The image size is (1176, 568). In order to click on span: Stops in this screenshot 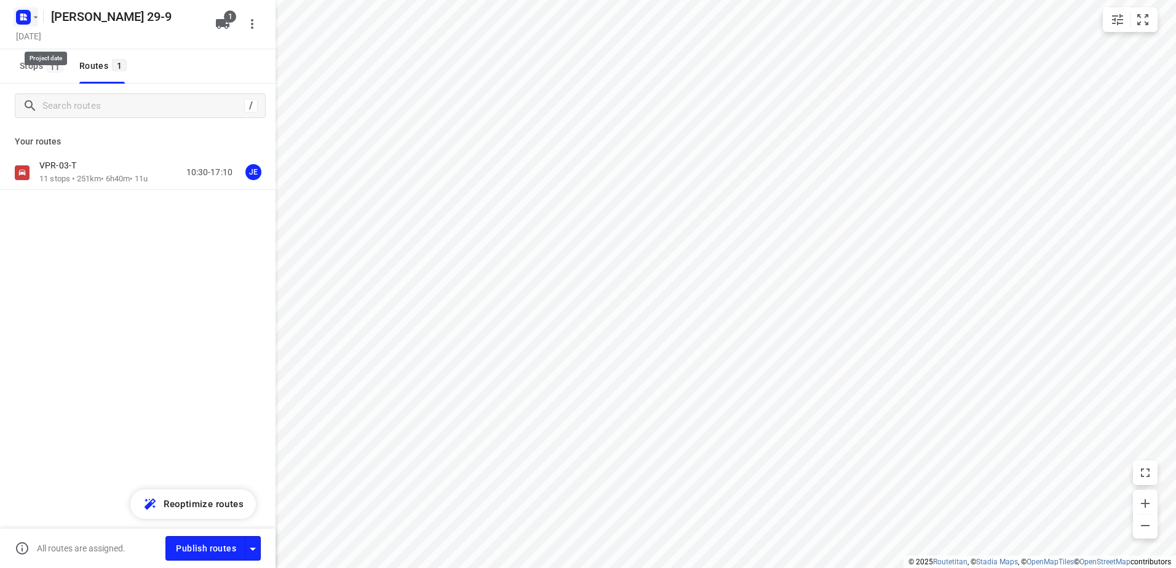, I will do `click(43, 66)`.